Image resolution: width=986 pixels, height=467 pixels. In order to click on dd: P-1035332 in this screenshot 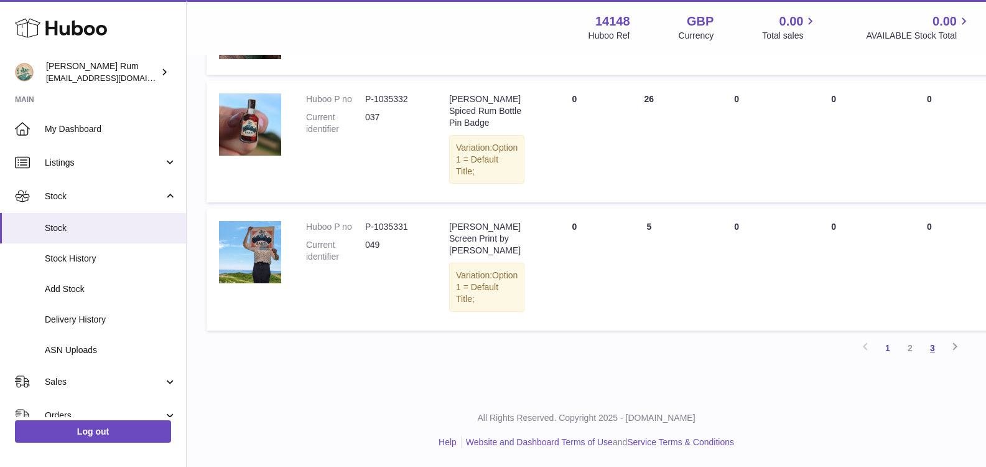, I will do `click(394, 99)`.